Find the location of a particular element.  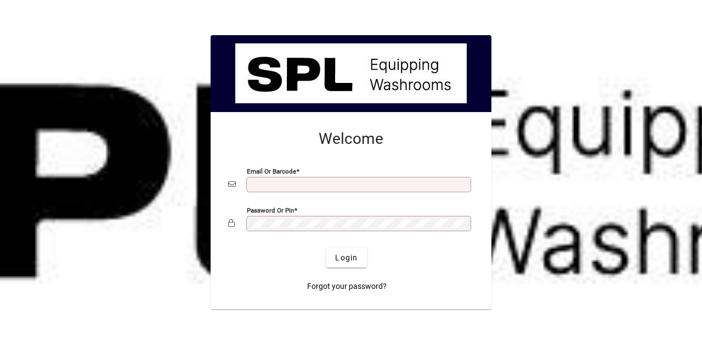

button: Login is located at coordinates (346, 257).